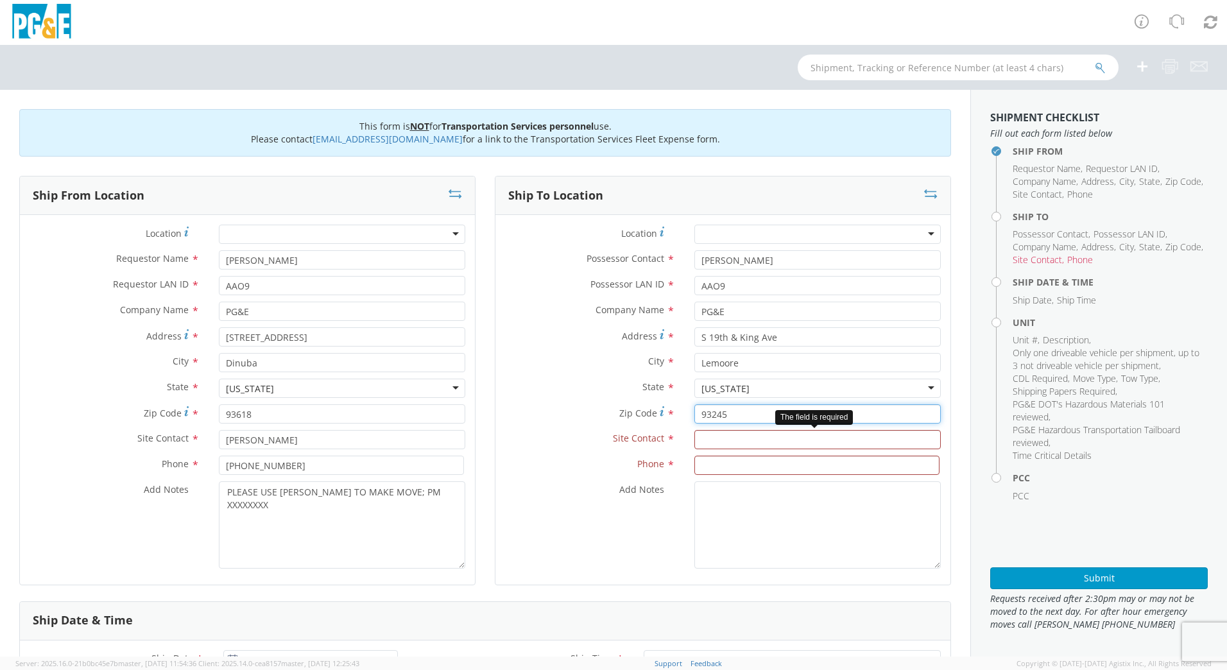 The height and width of the screenshot is (670, 1227). Describe the element at coordinates (1088, 410) in the screenshot. I see `span: PG&E DOT's Hazardous Materials 101 reviewed` at that location.